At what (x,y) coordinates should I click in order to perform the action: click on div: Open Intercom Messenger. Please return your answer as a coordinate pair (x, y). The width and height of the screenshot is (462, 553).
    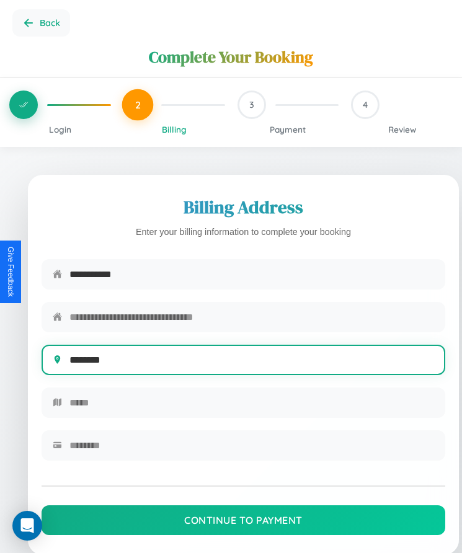
    Looking at the image, I should click on (27, 526).